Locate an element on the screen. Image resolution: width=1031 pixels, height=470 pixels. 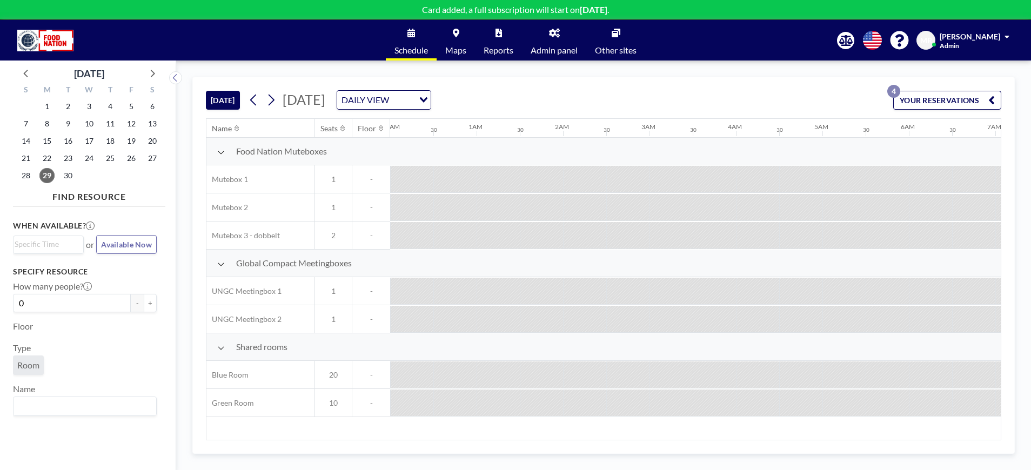
a: Schedule is located at coordinates (411, 40).